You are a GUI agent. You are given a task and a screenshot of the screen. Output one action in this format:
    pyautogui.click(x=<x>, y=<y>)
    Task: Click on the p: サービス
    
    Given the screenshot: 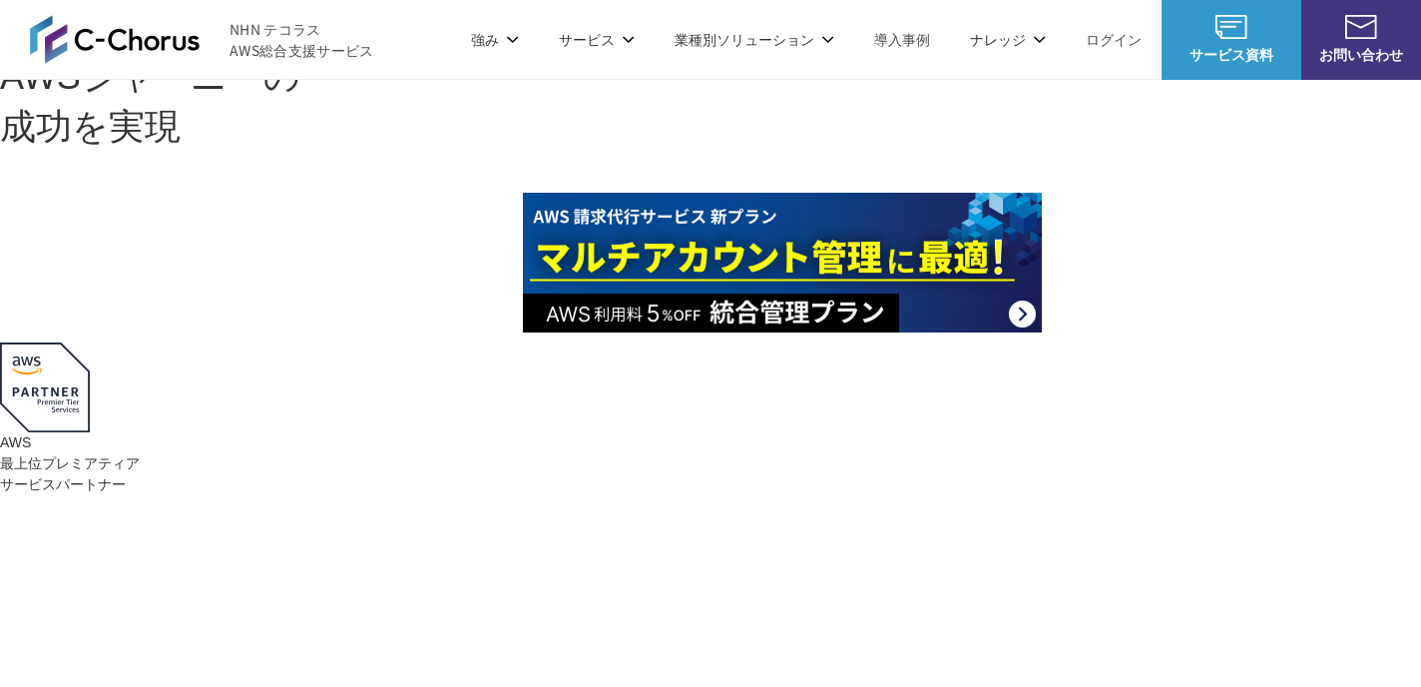 What is the action you would take?
    pyautogui.click(x=597, y=39)
    